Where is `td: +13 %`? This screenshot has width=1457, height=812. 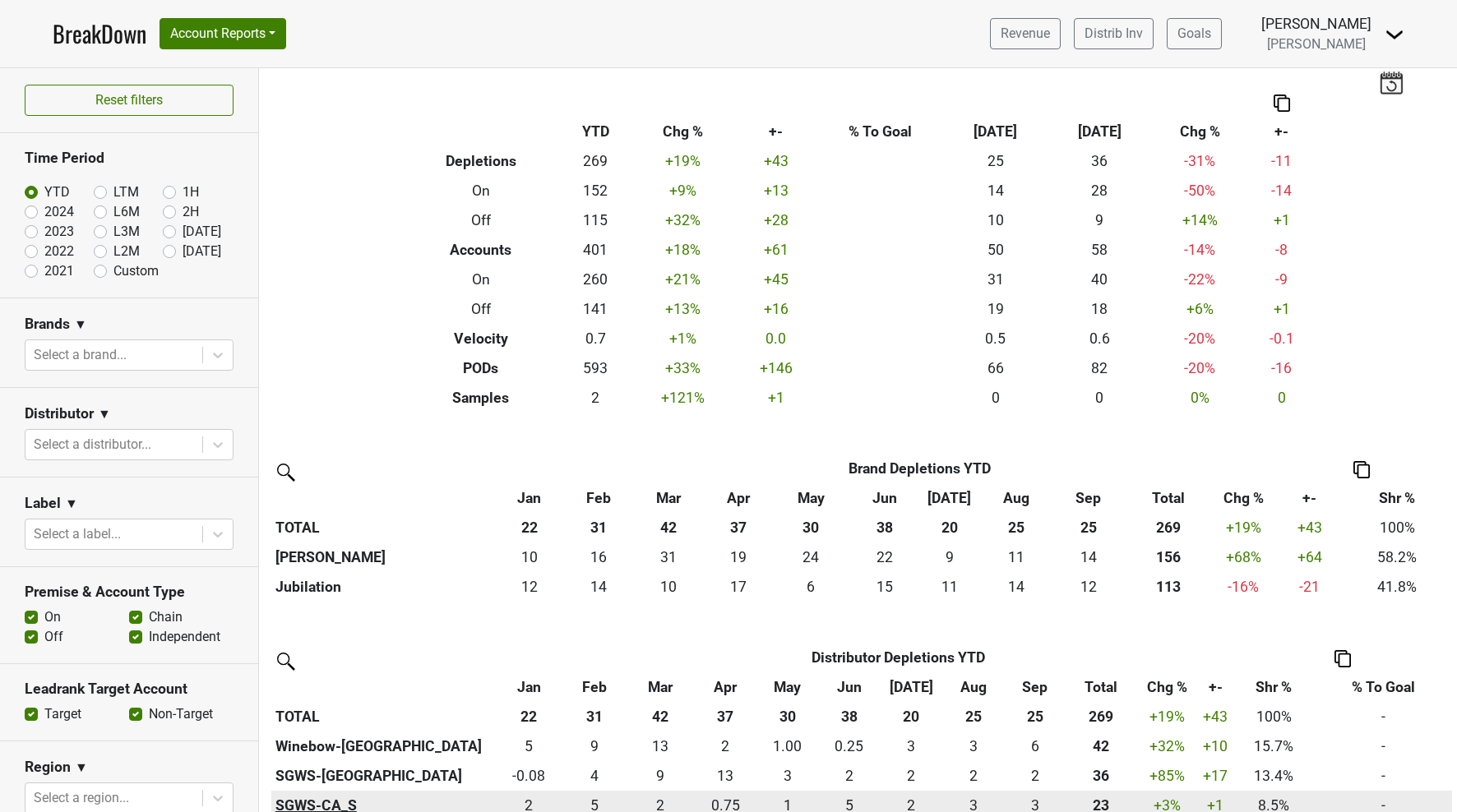
td: +13 % is located at coordinates (683, 309).